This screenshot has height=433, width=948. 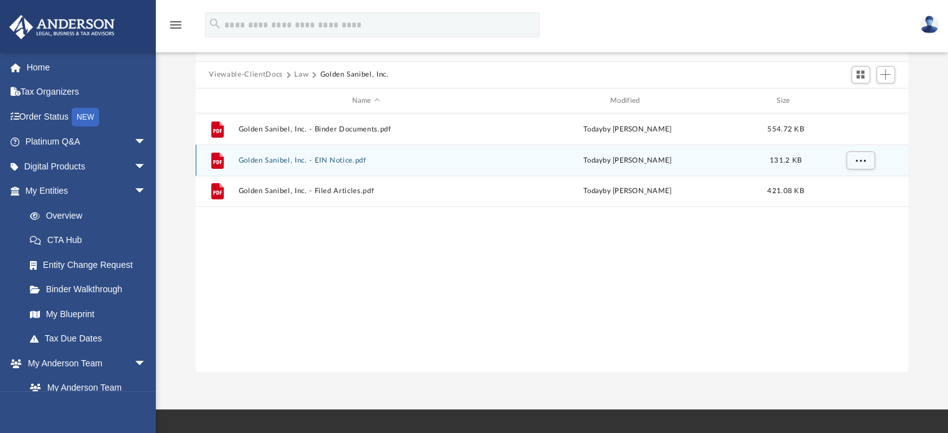 What do you see at coordinates (929, 24) in the screenshot?
I see `img: User Pic` at bounding box center [929, 24].